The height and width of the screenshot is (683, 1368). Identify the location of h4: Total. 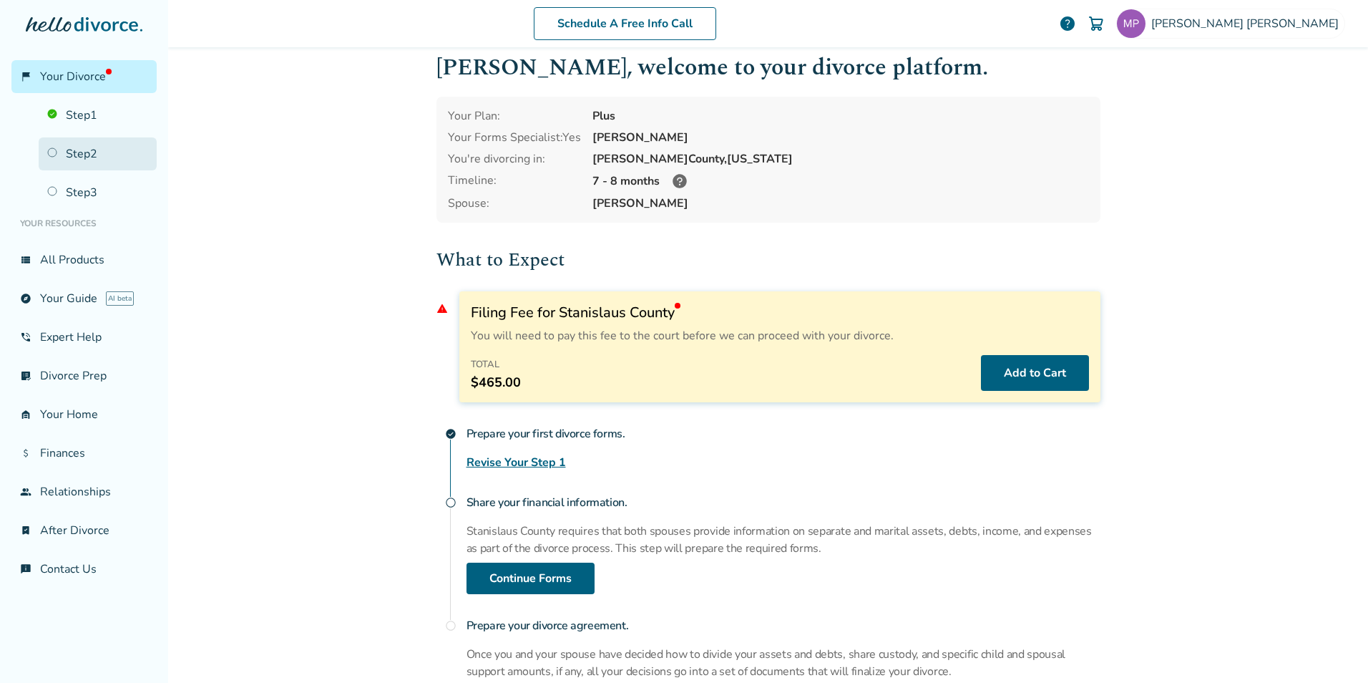
(496, 364).